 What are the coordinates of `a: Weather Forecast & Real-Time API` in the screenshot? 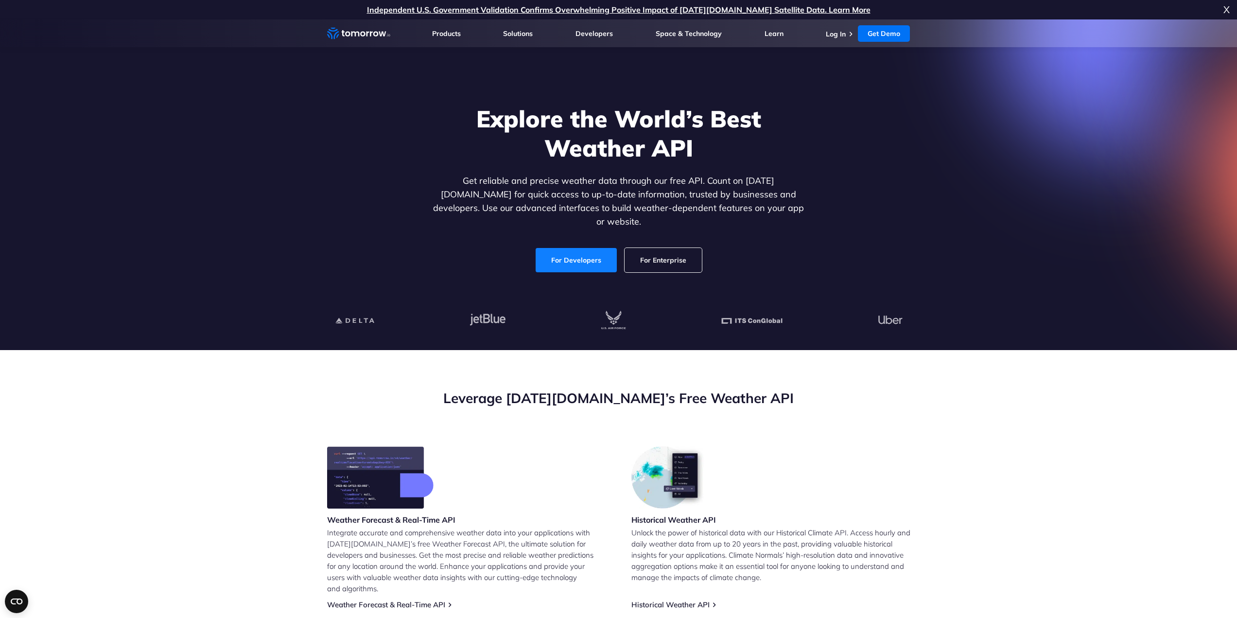 It's located at (386, 604).